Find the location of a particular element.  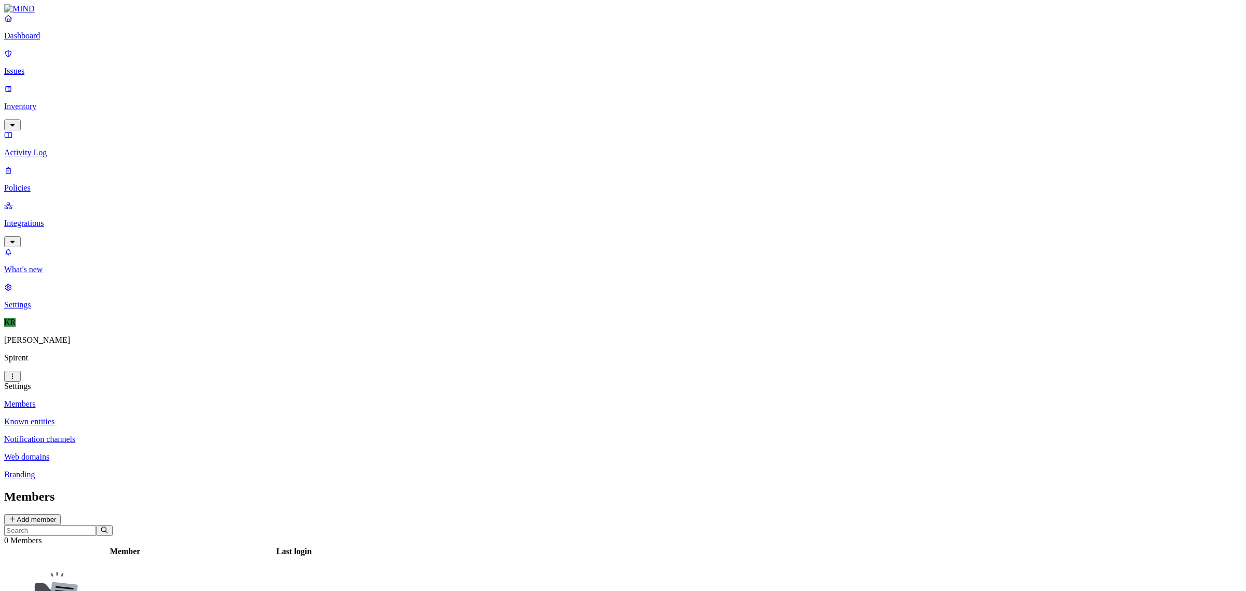

a: Branding is located at coordinates (623, 474).